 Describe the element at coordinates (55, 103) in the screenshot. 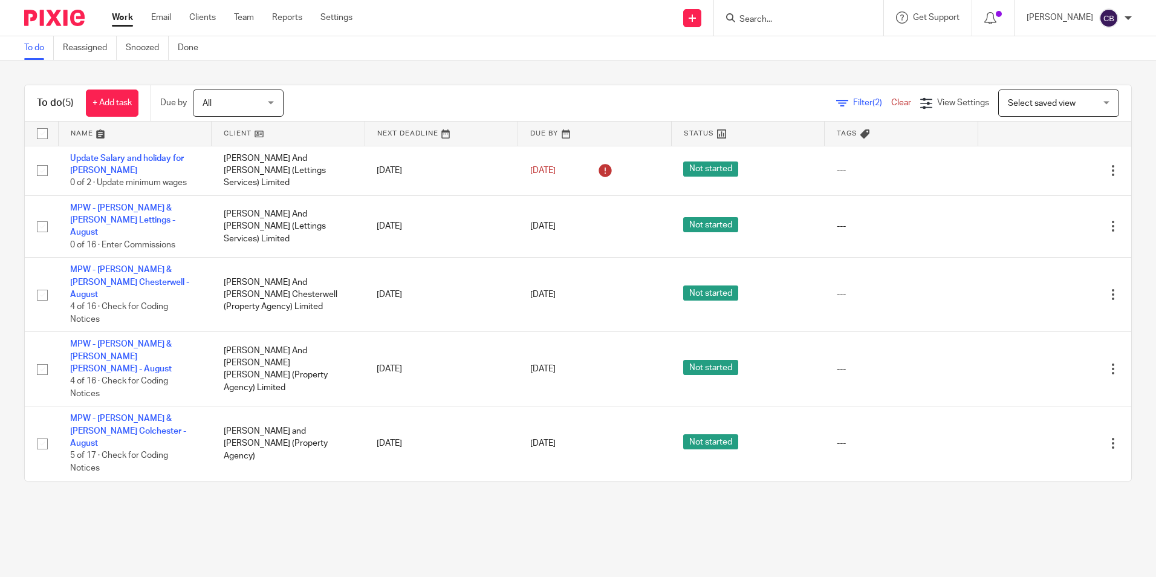

I see `h1: To do` at that location.